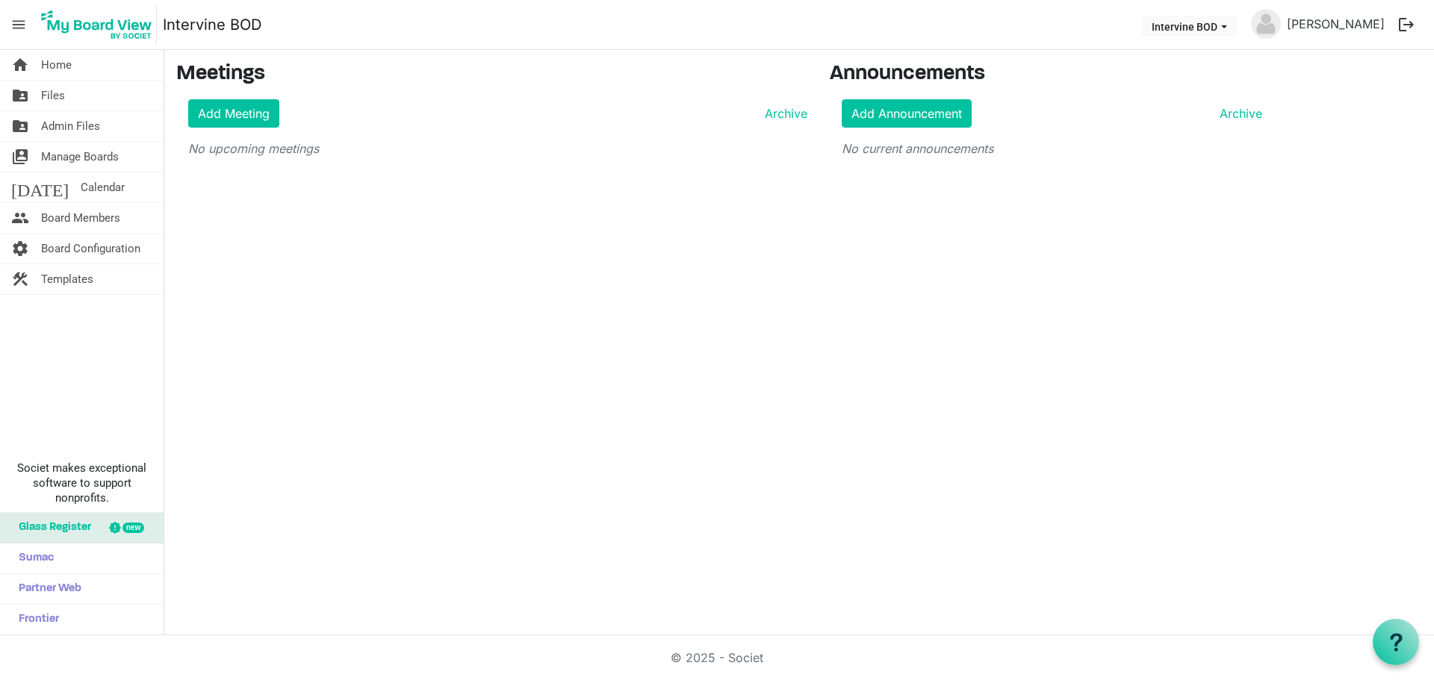  What do you see at coordinates (70, 126) in the screenshot?
I see `span: Admin Files` at bounding box center [70, 126].